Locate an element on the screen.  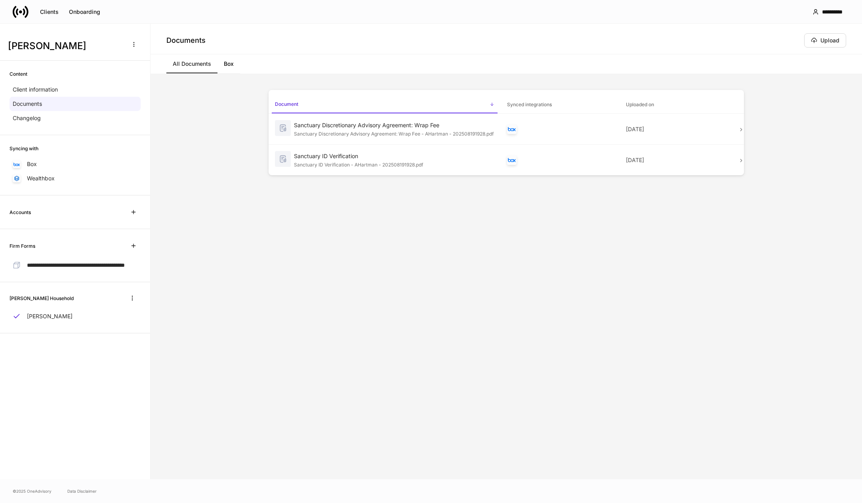
h6: Accounts is located at coordinates (20, 212).